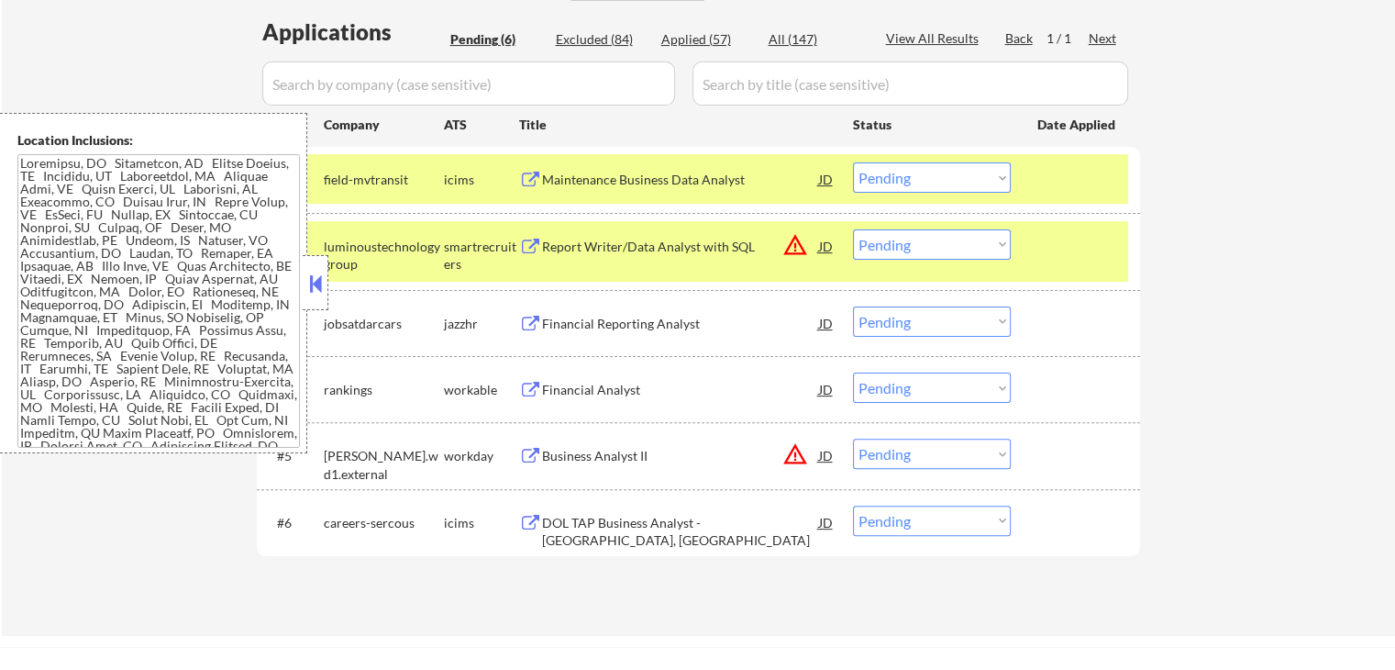  I want to click on div: field-mvtransit, so click(383, 180).